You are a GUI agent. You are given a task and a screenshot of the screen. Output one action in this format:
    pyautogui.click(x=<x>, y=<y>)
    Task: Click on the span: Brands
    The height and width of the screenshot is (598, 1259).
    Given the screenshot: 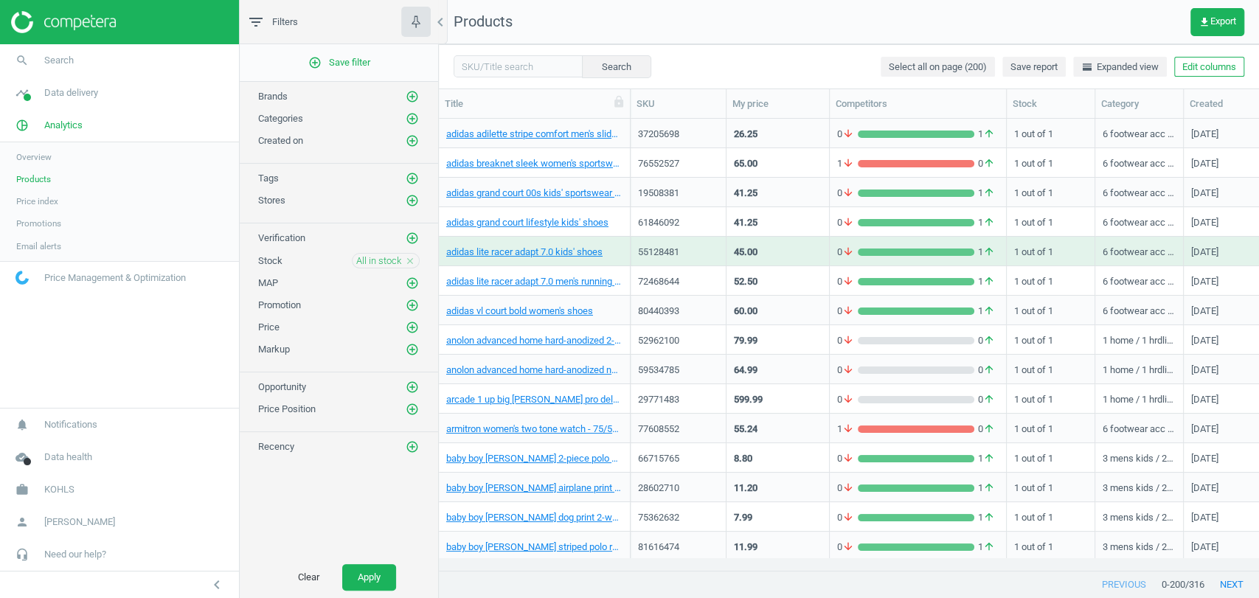 What is the action you would take?
    pyautogui.click(x=273, y=96)
    